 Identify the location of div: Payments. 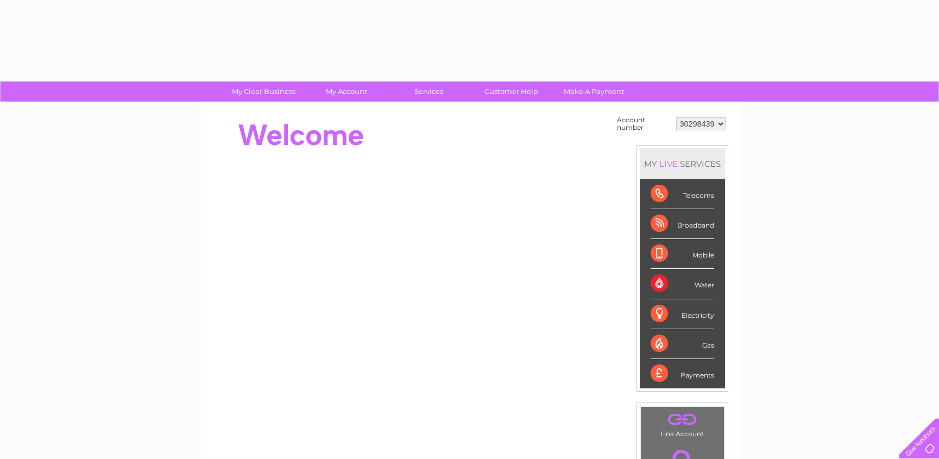
(682, 374).